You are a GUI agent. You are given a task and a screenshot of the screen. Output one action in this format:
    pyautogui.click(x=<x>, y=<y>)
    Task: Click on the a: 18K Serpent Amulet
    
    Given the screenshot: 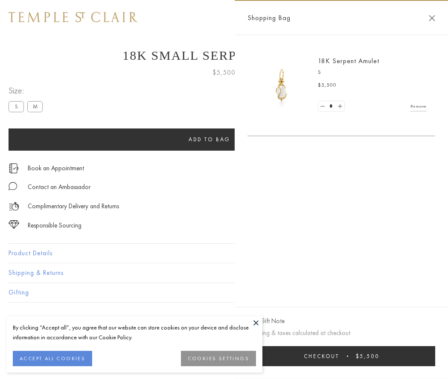 What is the action you would take?
    pyautogui.click(x=348, y=61)
    